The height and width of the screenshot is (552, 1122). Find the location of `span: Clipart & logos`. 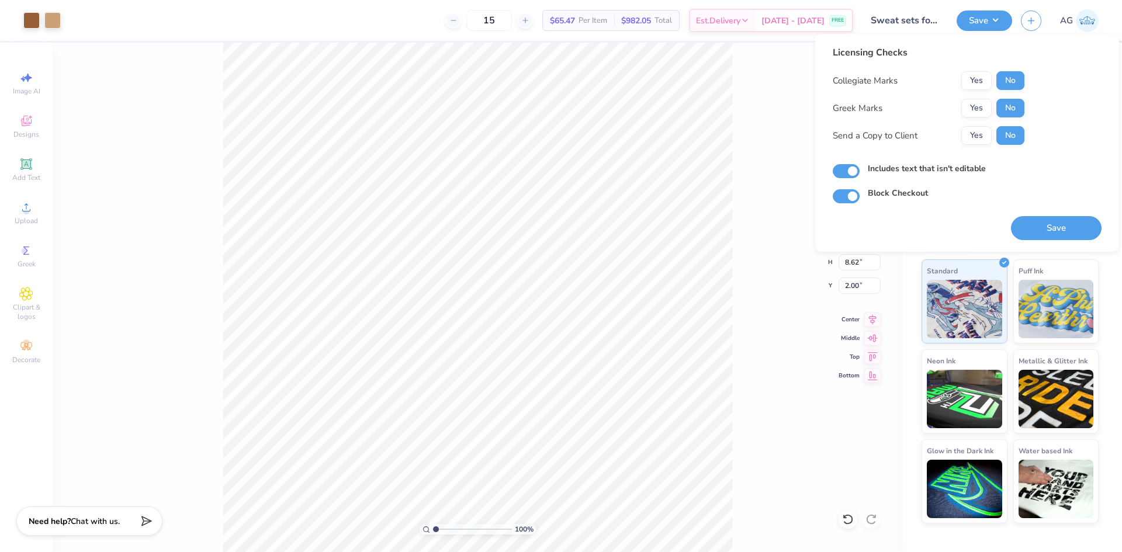

span: Clipart & logos is located at coordinates (26, 312).